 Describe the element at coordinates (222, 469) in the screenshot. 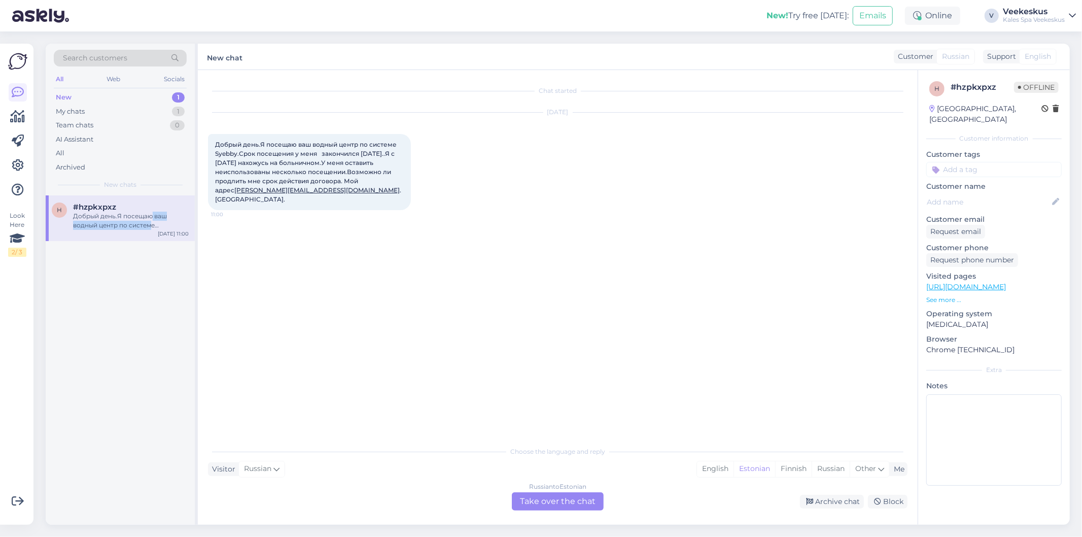

I see `div: Visitor` at that location.